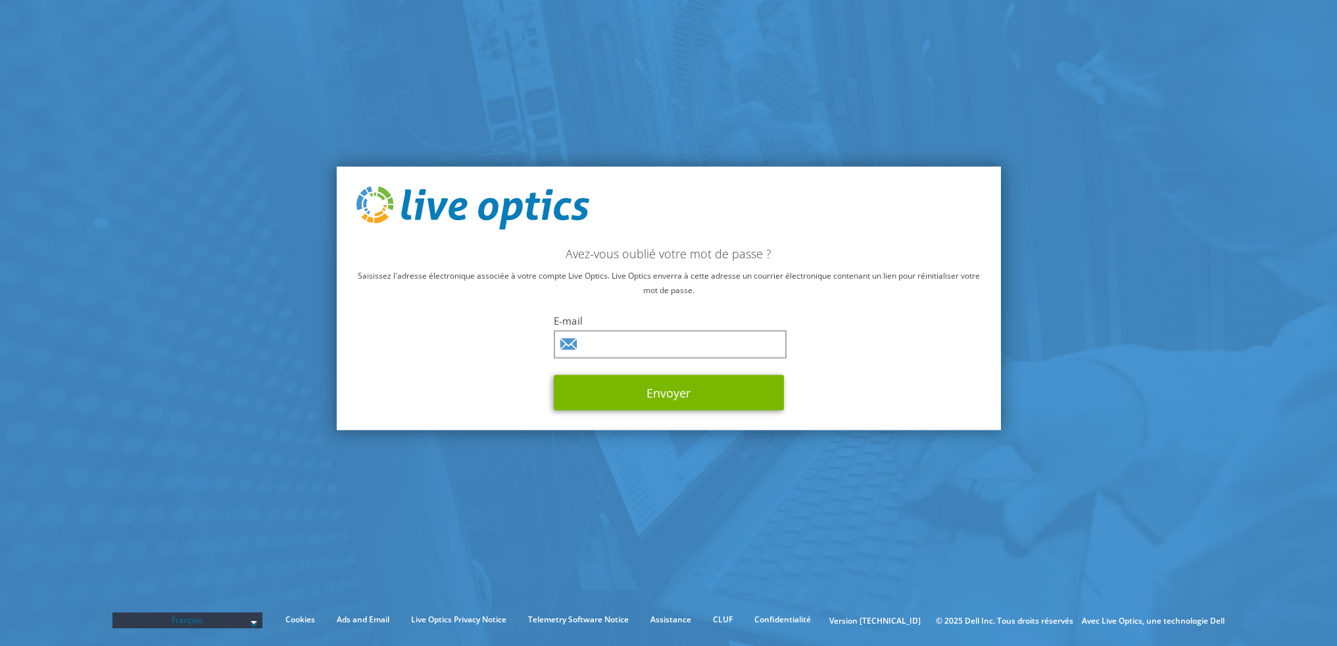 The image size is (1337, 646). What do you see at coordinates (669, 253) in the screenshot?
I see `h2: Avez-vous oublié votre mot de passe ?` at bounding box center [669, 253].